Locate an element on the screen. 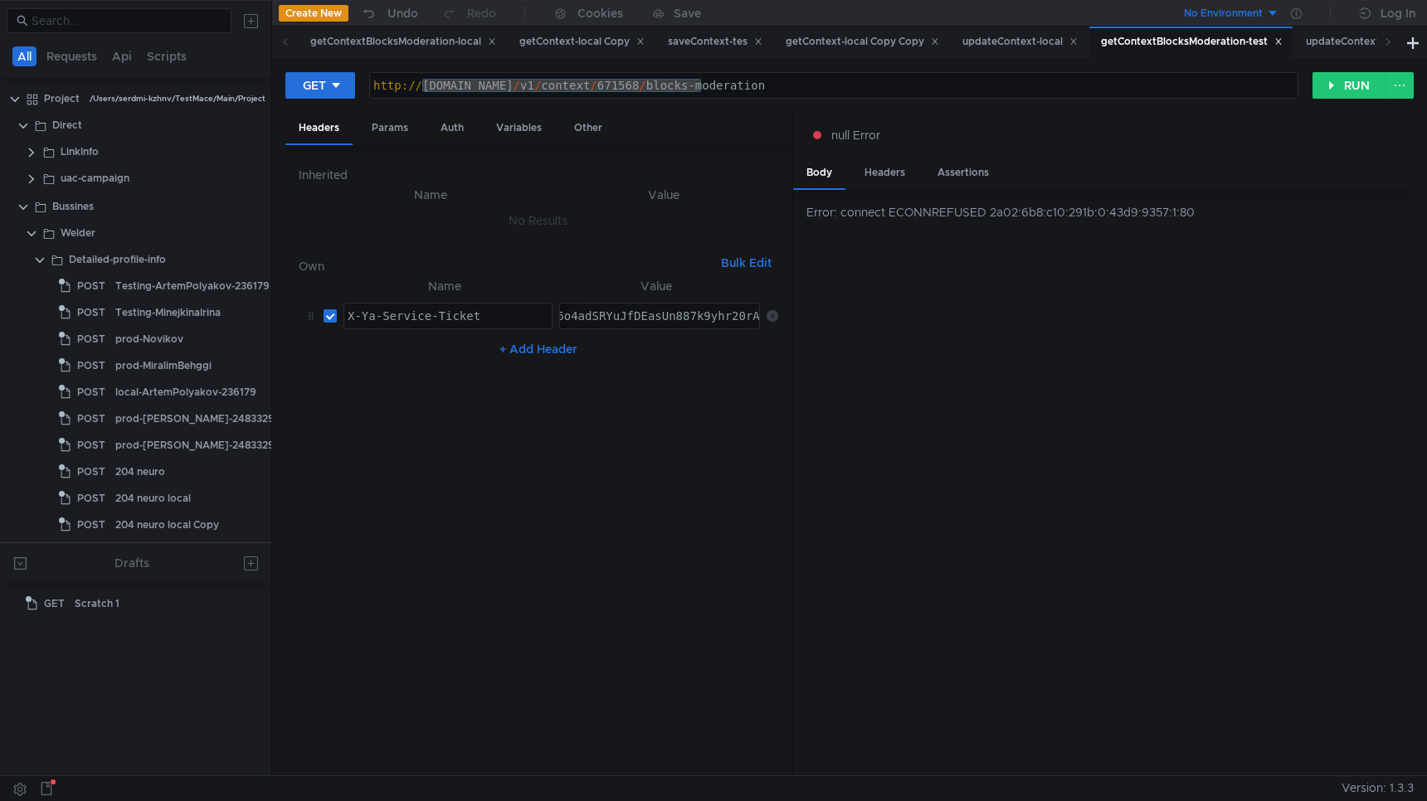 The image size is (1427, 801). div: Other is located at coordinates (588, 128).